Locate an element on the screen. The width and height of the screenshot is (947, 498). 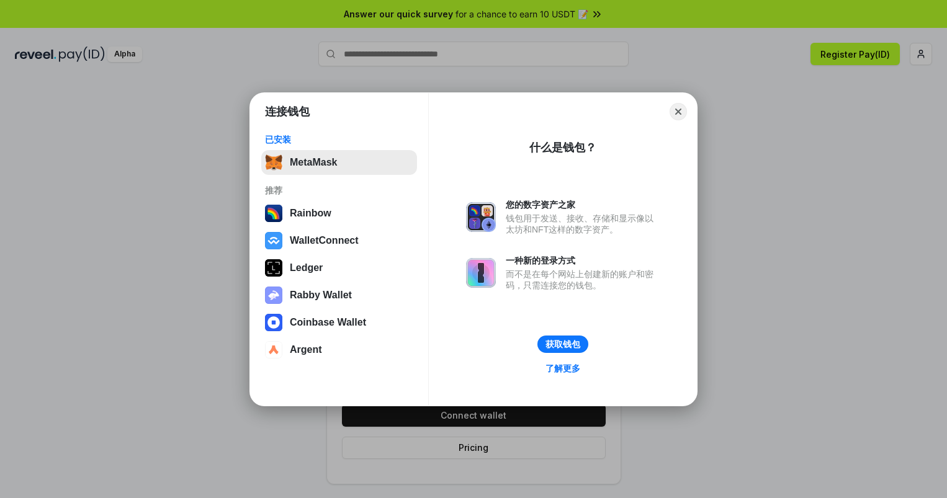
button: Rabby Wallet is located at coordinates (339, 295).